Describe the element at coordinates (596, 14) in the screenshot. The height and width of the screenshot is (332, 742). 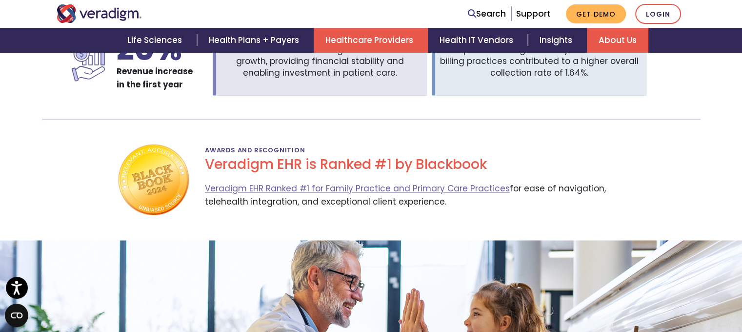
I see `a: Get Demo` at that location.